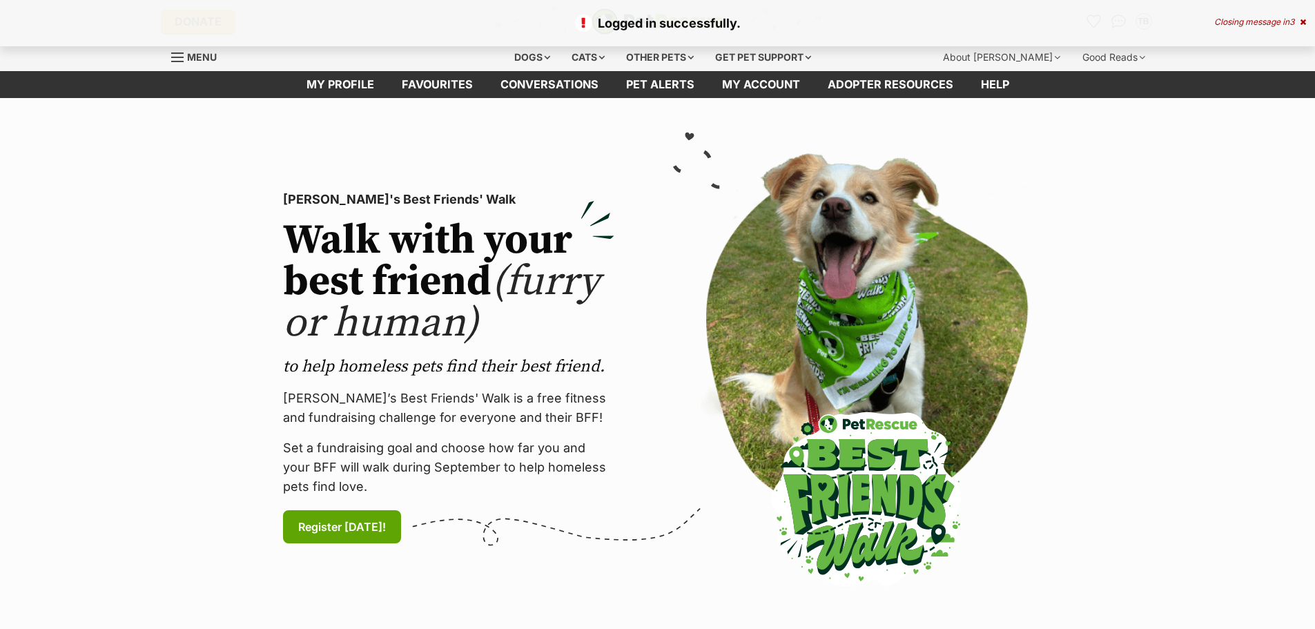  Describe the element at coordinates (441, 302) in the screenshot. I see `span: (furry or human)` at that location.